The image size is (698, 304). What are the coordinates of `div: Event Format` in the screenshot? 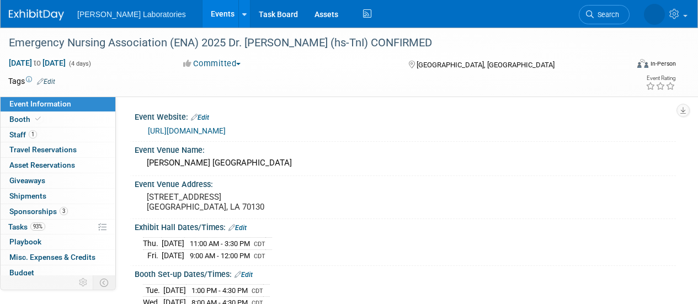 It's located at (627, 66).